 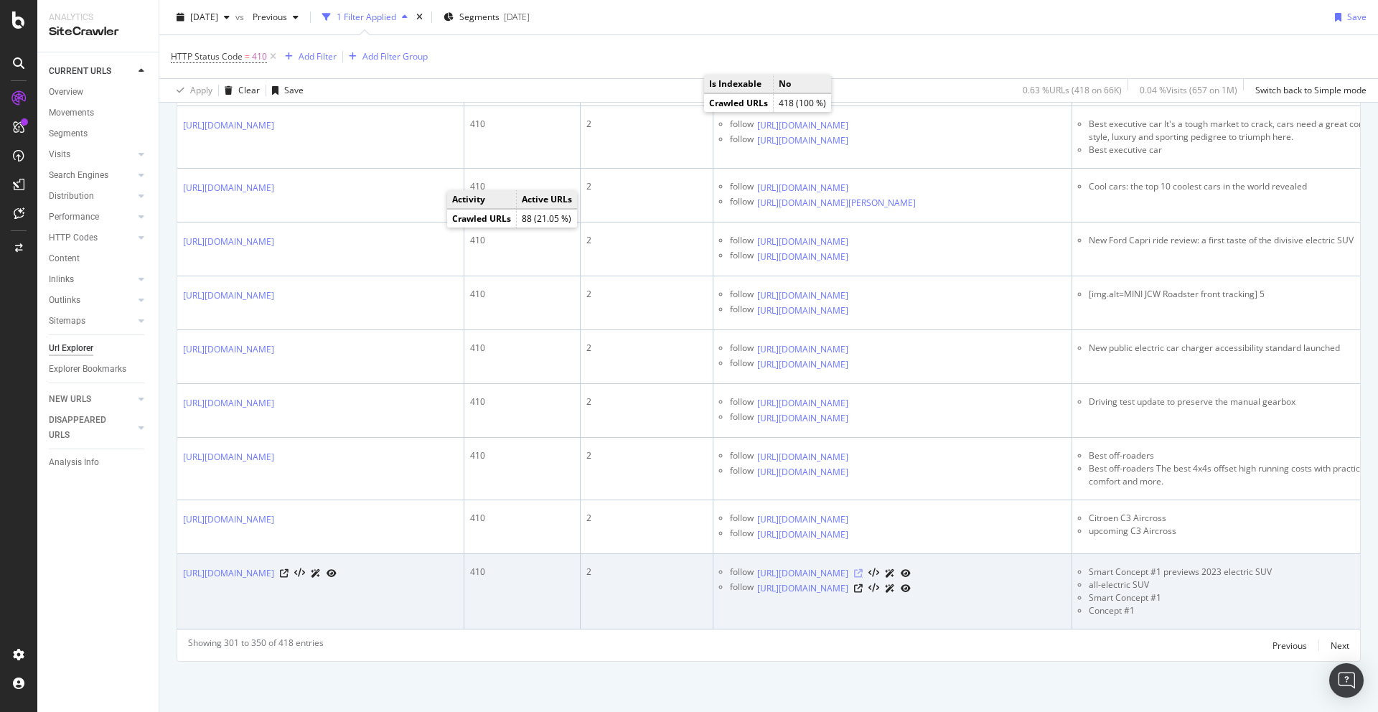 I want to click on button: Clear, so click(x=239, y=90).